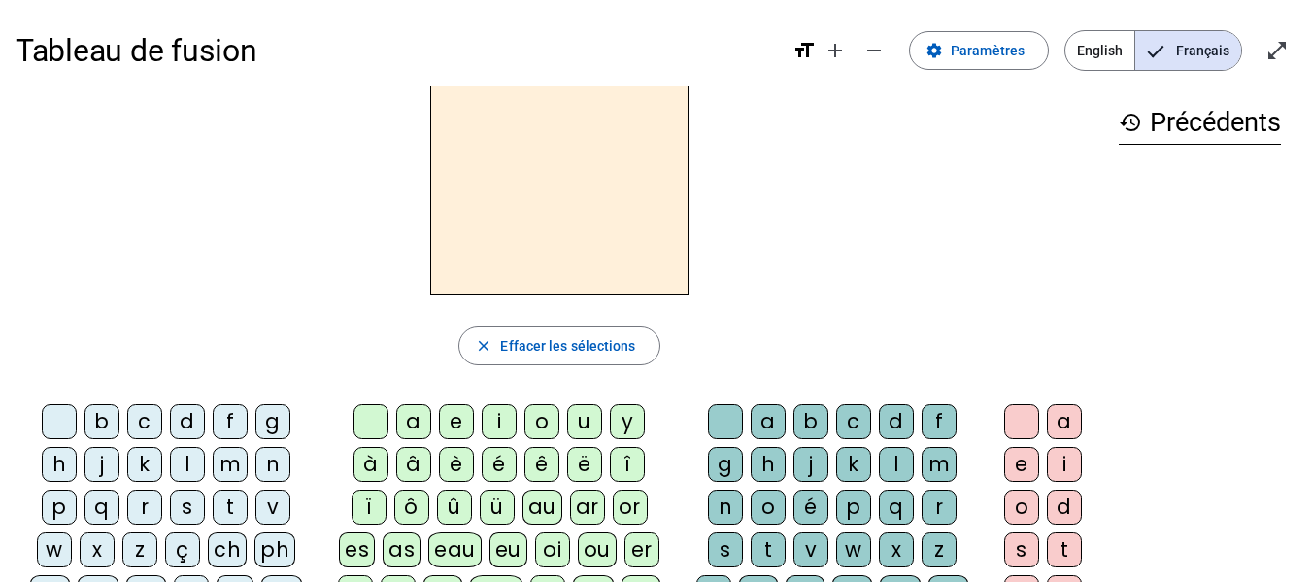 This screenshot has width=1312, height=582. I want to click on div: ou, so click(597, 550).